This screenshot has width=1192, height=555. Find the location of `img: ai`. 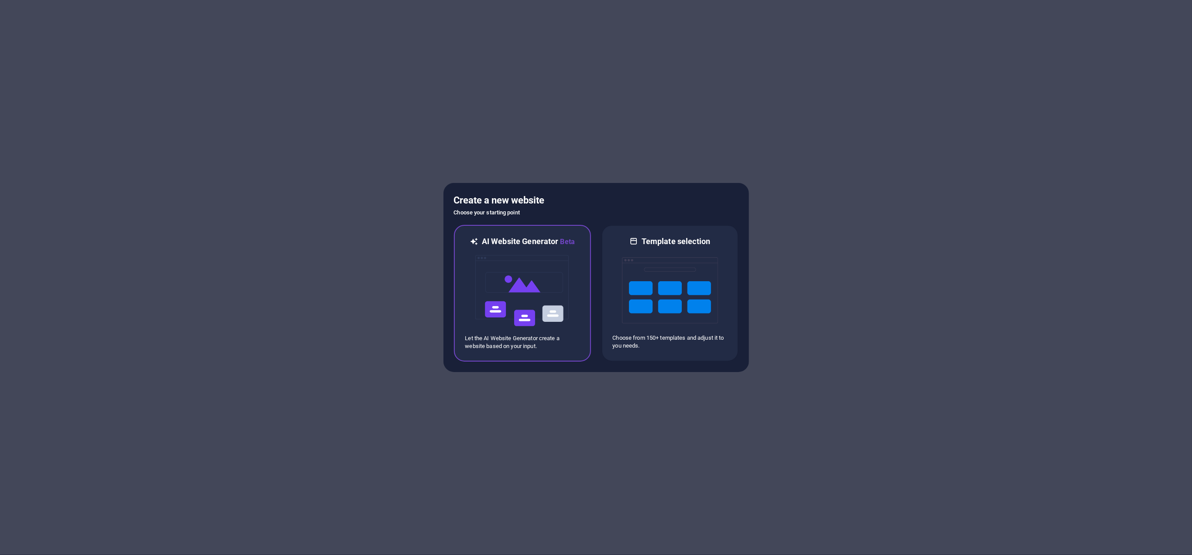

img: ai is located at coordinates (523, 291).